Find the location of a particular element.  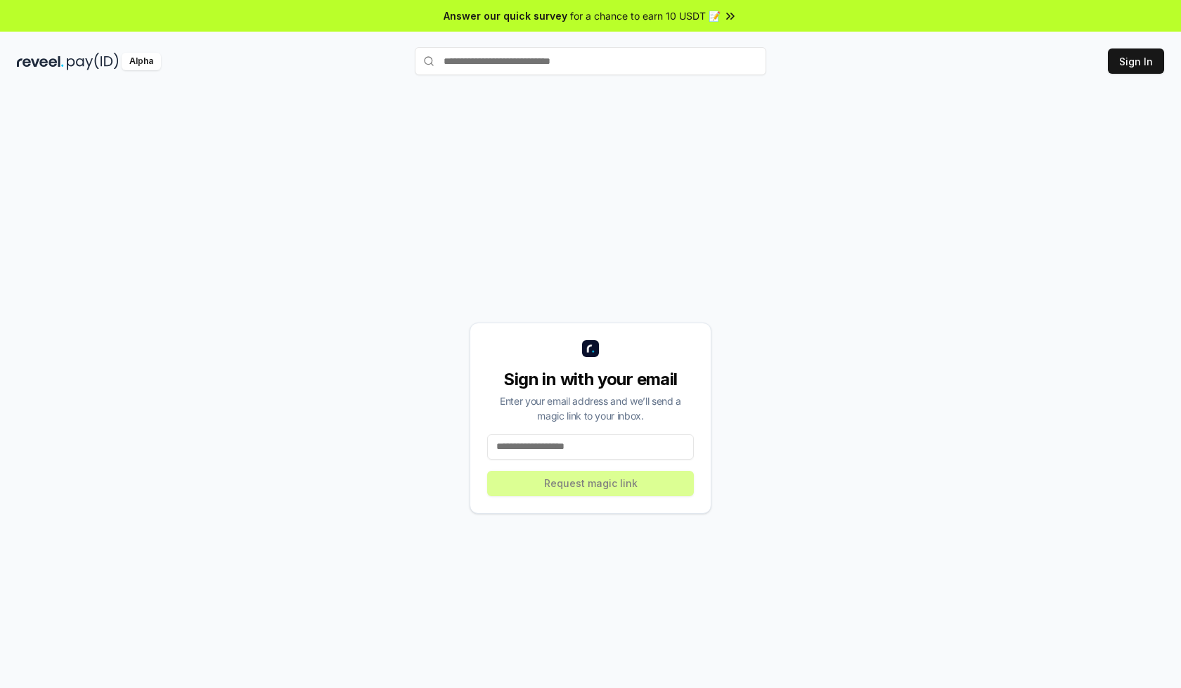

img: logo_small is located at coordinates (590, 349).